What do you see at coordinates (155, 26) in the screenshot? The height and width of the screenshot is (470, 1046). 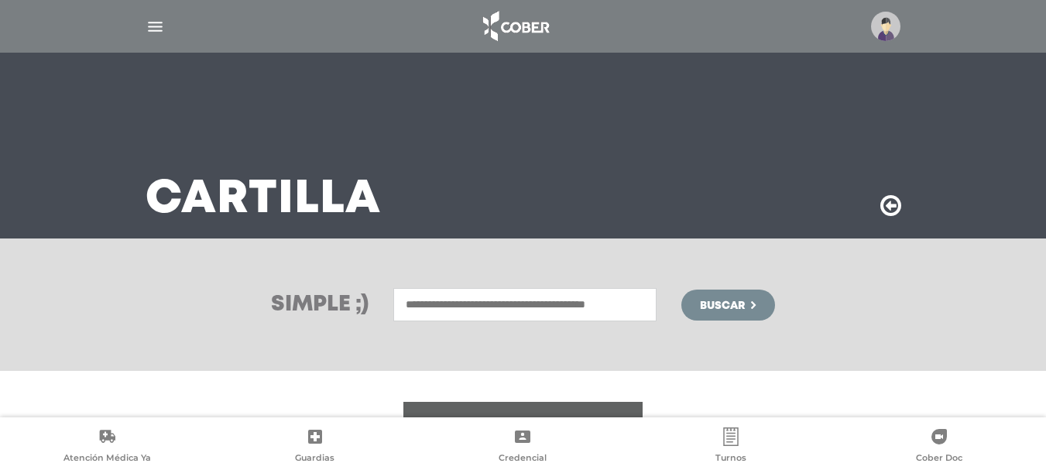 I see `img: Cober_menu-lines-white.svg` at bounding box center [155, 26].